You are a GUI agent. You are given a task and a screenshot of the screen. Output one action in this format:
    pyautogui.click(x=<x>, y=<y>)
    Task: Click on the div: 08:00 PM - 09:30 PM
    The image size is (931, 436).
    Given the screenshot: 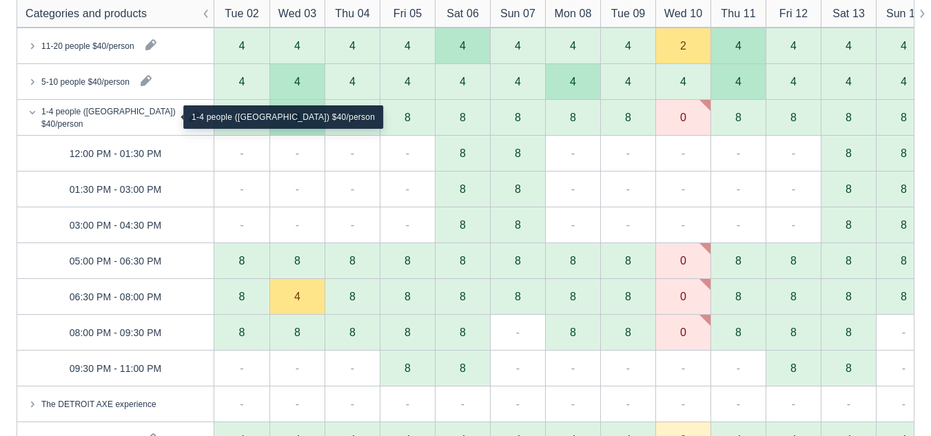 What is the action you would take?
    pyautogui.click(x=116, y=332)
    